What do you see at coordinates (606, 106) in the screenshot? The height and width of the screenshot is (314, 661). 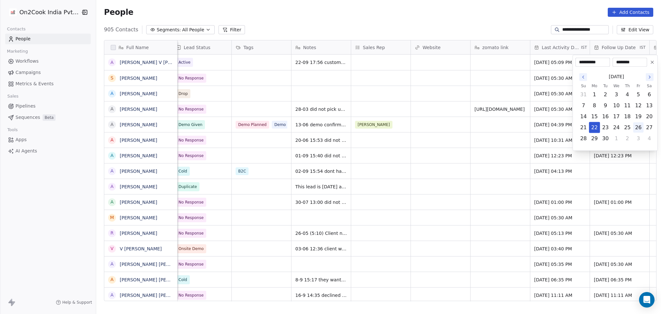 I see `button: Tuesday, September 9th, 2025` at bounding box center [606, 106].